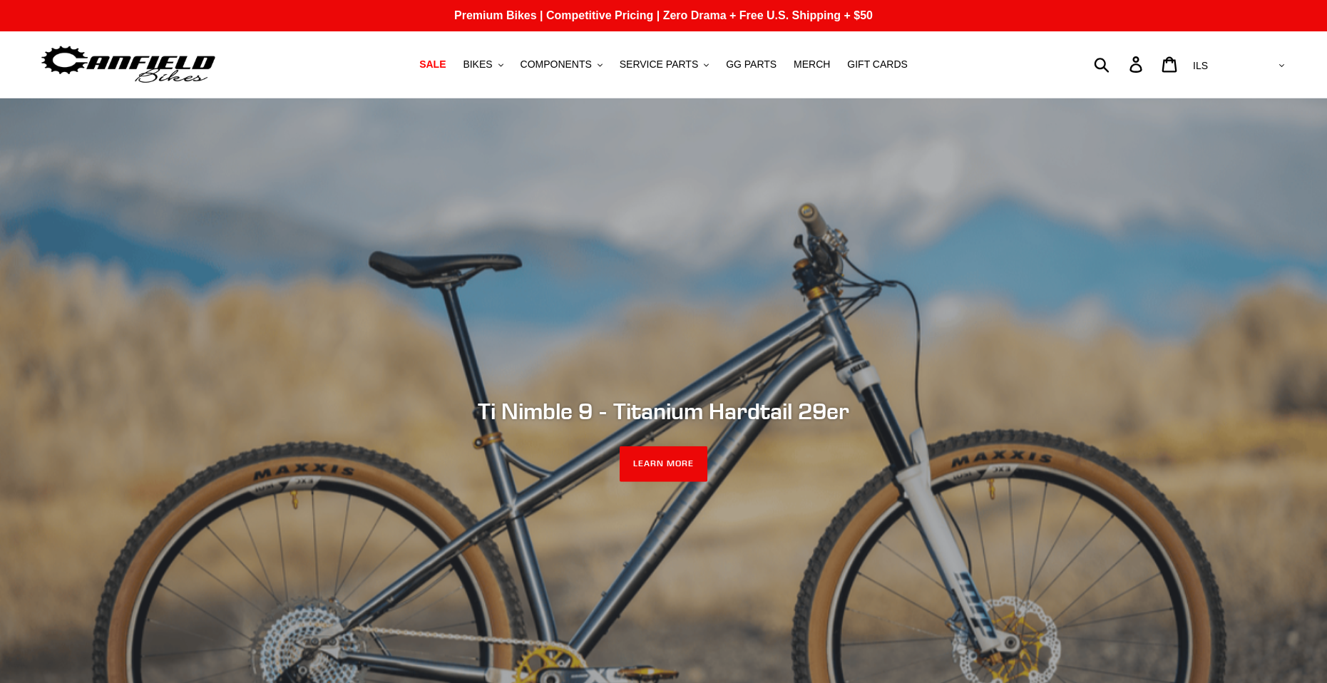  What do you see at coordinates (561, 64) in the screenshot?
I see `button: COMPONENTS` at bounding box center [561, 64].